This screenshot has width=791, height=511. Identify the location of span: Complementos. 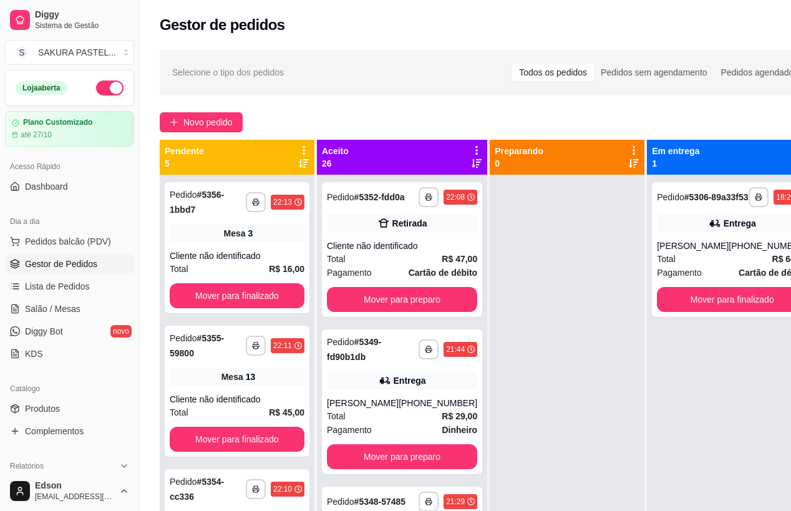
(54, 431).